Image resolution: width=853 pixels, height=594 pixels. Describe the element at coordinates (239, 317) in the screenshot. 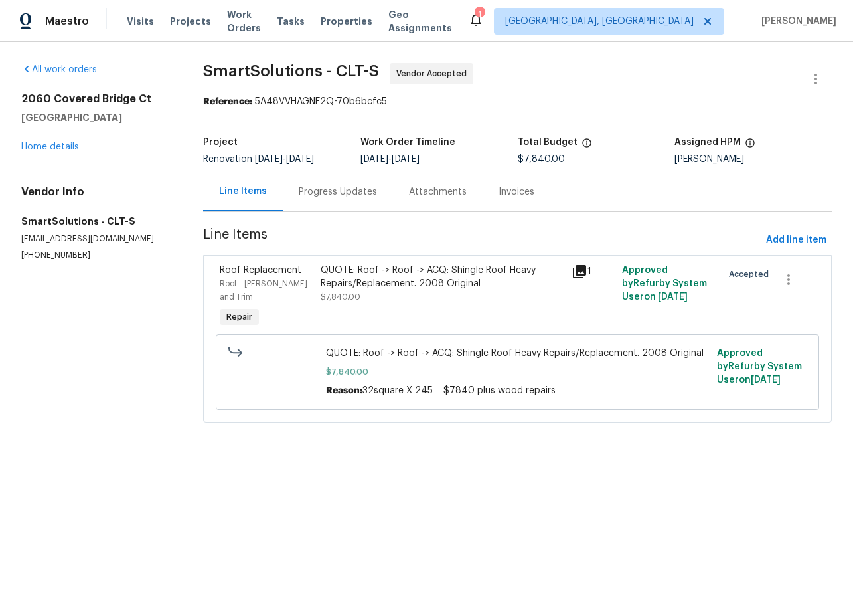

I see `span: Repair` at that location.